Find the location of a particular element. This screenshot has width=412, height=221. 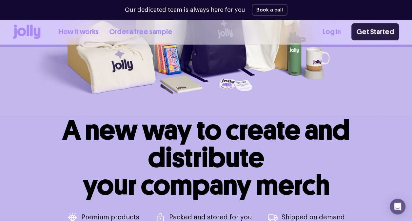

p: Packed and stored for you is located at coordinates (210, 217).